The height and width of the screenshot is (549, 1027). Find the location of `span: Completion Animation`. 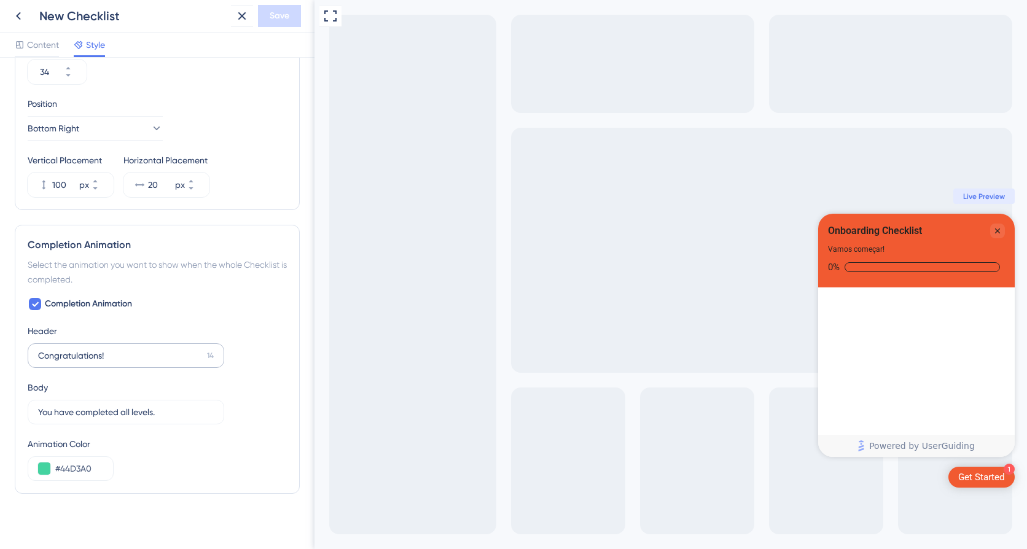

span: Completion Animation is located at coordinates (88, 304).